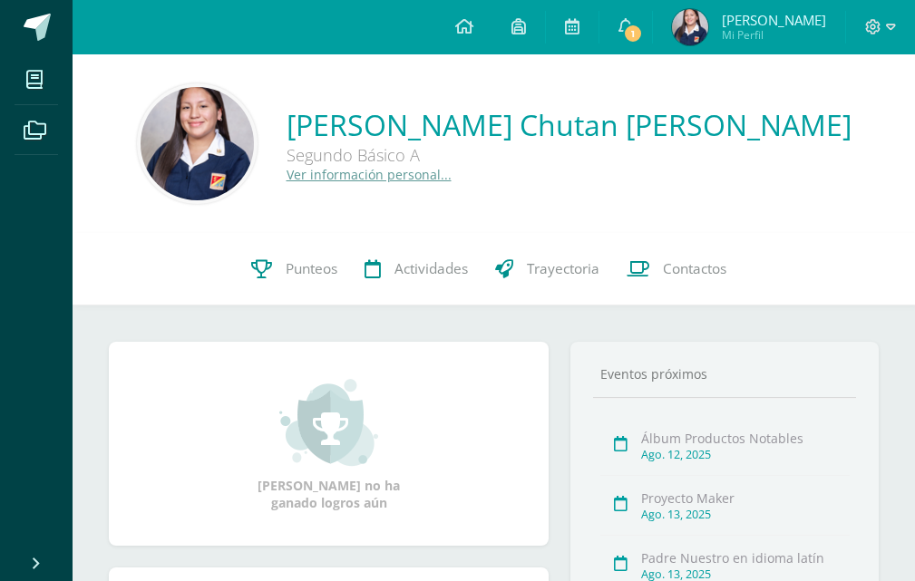 Image resolution: width=915 pixels, height=581 pixels. What do you see at coordinates (431, 268) in the screenshot?
I see `span: Actividades` at bounding box center [431, 268].